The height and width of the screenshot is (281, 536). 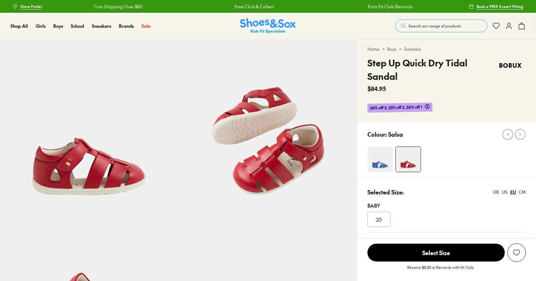 What do you see at coordinates (396, 134) in the screenshot?
I see `p: Salsa` at bounding box center [396, 134].